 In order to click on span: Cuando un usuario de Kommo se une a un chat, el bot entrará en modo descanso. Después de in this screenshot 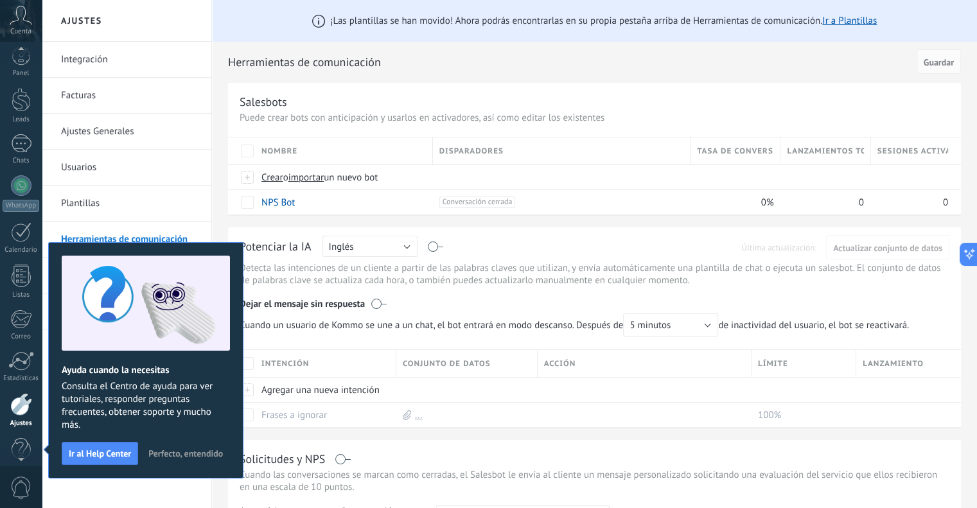, I will do `click(478, 325)`.